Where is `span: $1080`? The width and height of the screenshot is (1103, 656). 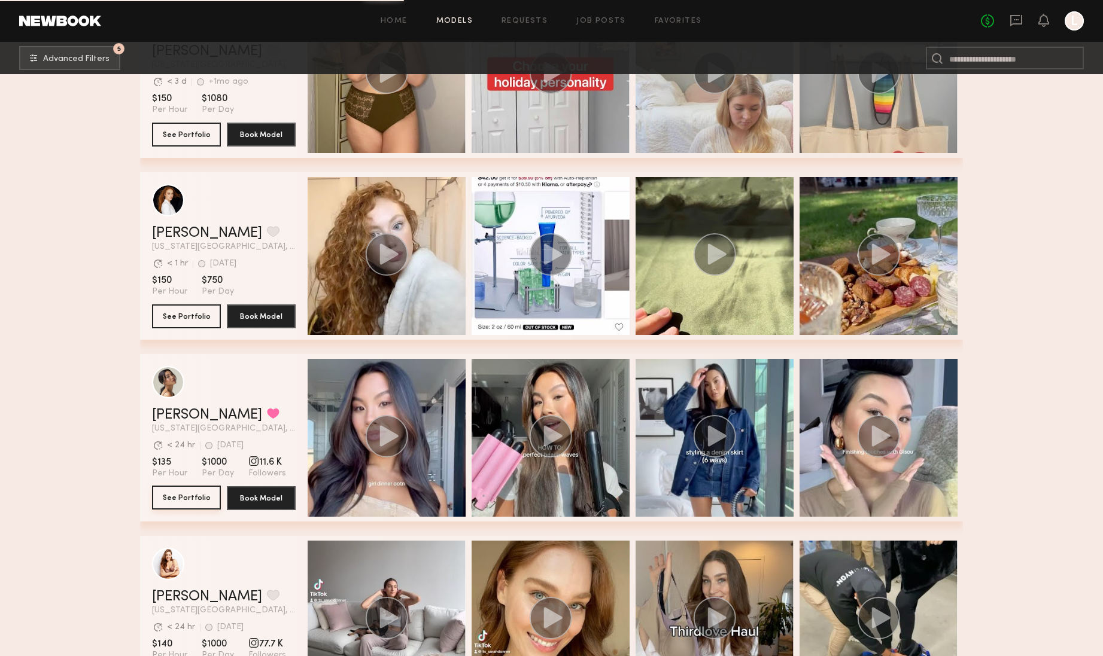
span: $1080 is located at coordinates (218, 99).